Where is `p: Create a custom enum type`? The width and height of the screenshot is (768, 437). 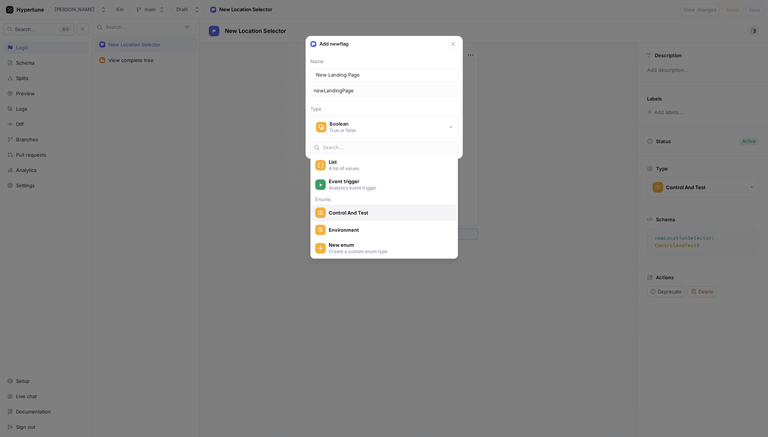 p: Create a custom enum type is located at coordinates (389, 251).